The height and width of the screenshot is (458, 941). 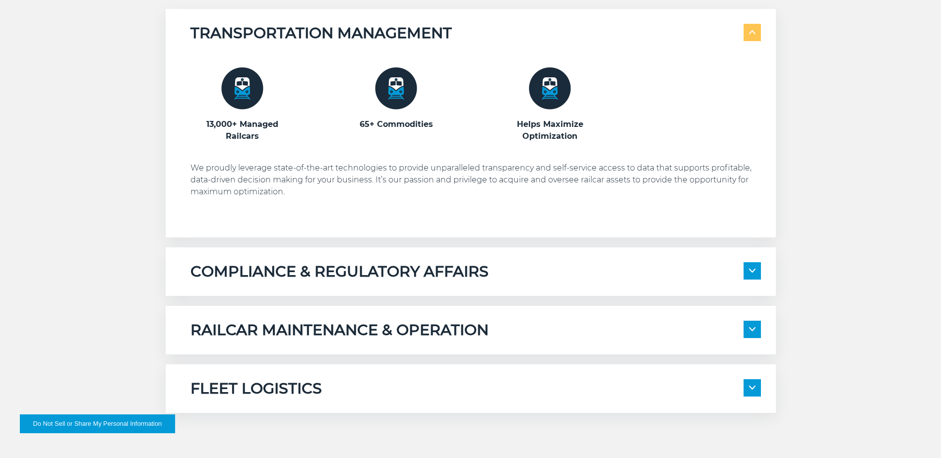 What do you see at coordinates (321, 33) in the screenshot?
I see `h5: TRANSPORTATION MANAGEMENT` at bounding box center [321, 33].